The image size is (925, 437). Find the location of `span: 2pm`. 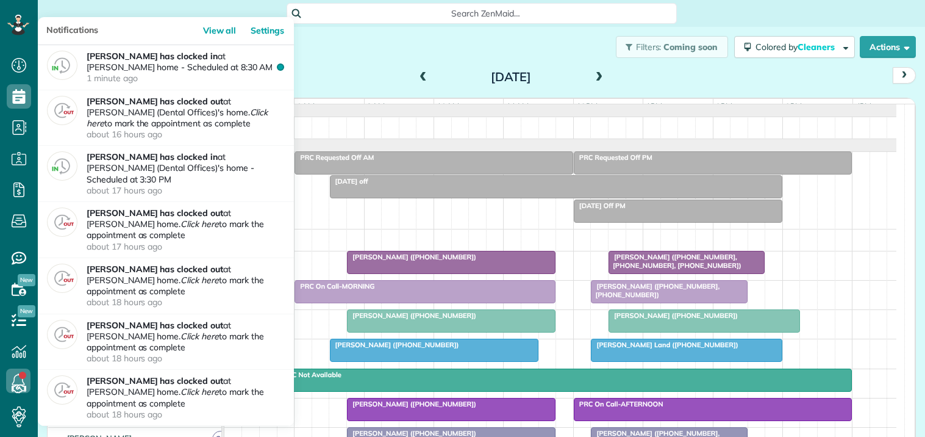

span: 2pm is located at coordinates (724, 106).